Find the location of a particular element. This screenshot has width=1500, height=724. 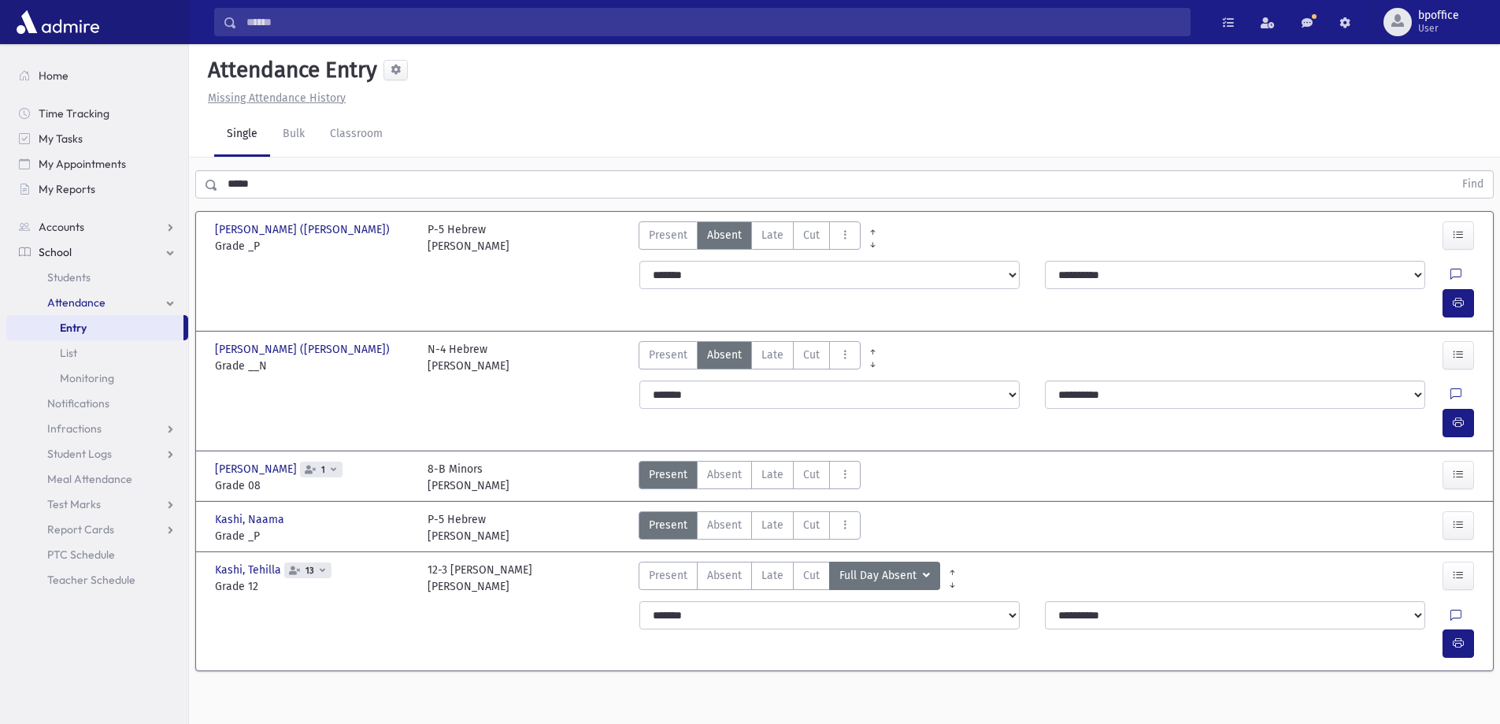

span: Entry is located at coordinates (73, 328).